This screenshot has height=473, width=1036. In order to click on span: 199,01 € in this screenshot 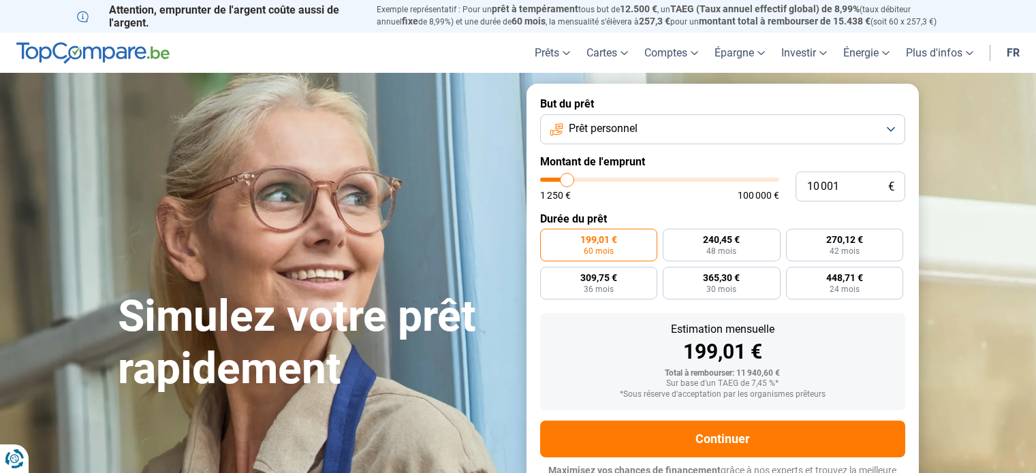, I will do `click(599, 240)`.